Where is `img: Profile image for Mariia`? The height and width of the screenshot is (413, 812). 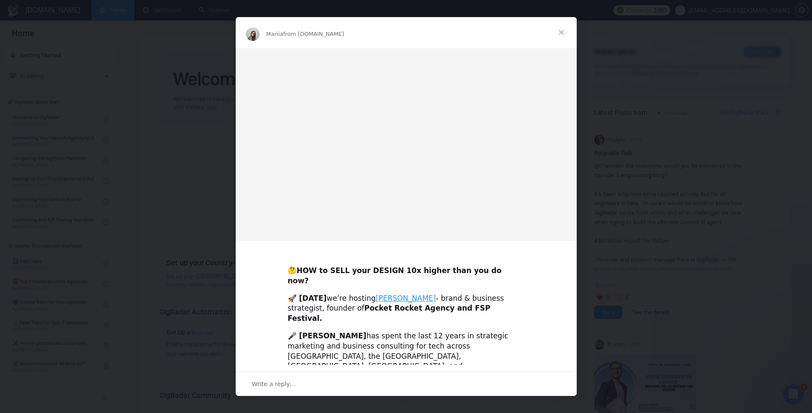 img: Profile image for Mariia is located at coordinates (253, 34).